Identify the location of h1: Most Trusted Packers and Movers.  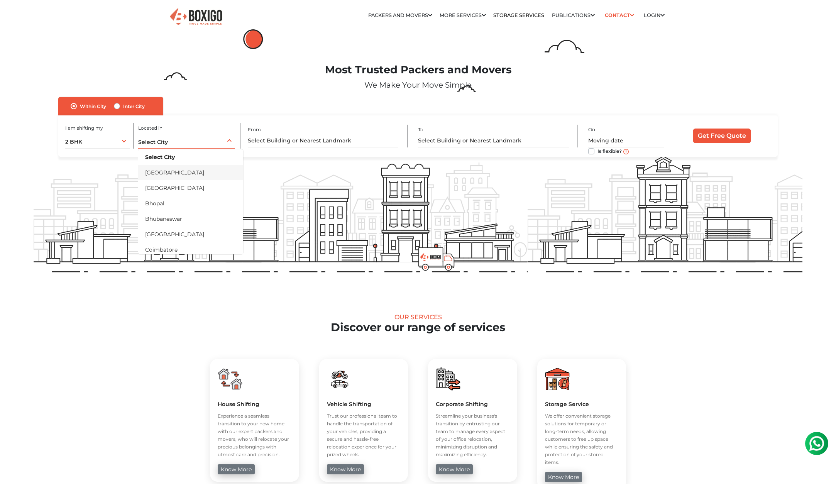
(418, 70).